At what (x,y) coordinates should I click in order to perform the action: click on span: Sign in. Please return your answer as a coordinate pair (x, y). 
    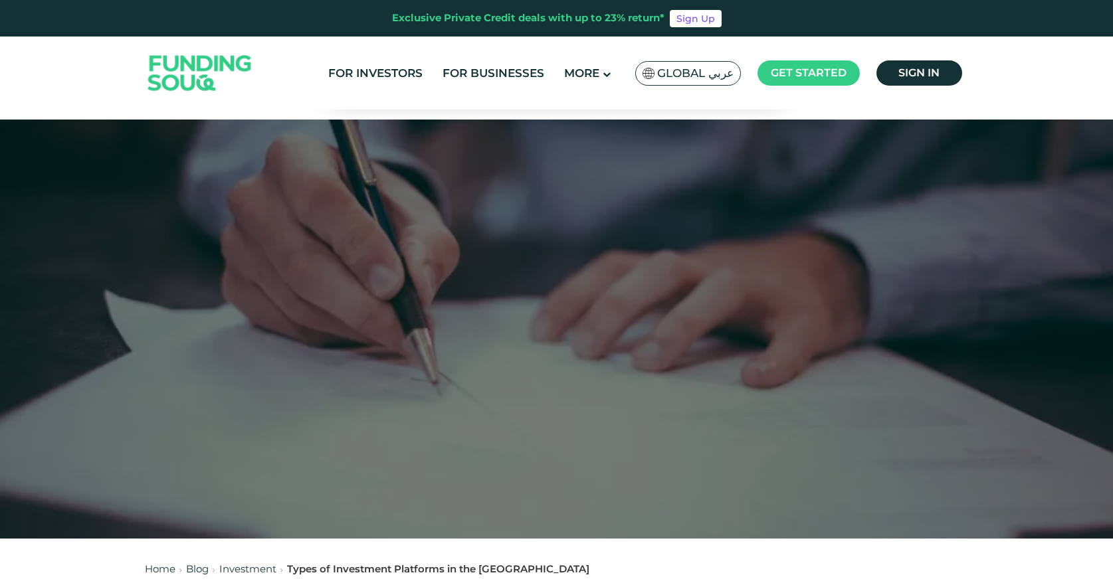
    Looking at the image, I should click on (919, 72).